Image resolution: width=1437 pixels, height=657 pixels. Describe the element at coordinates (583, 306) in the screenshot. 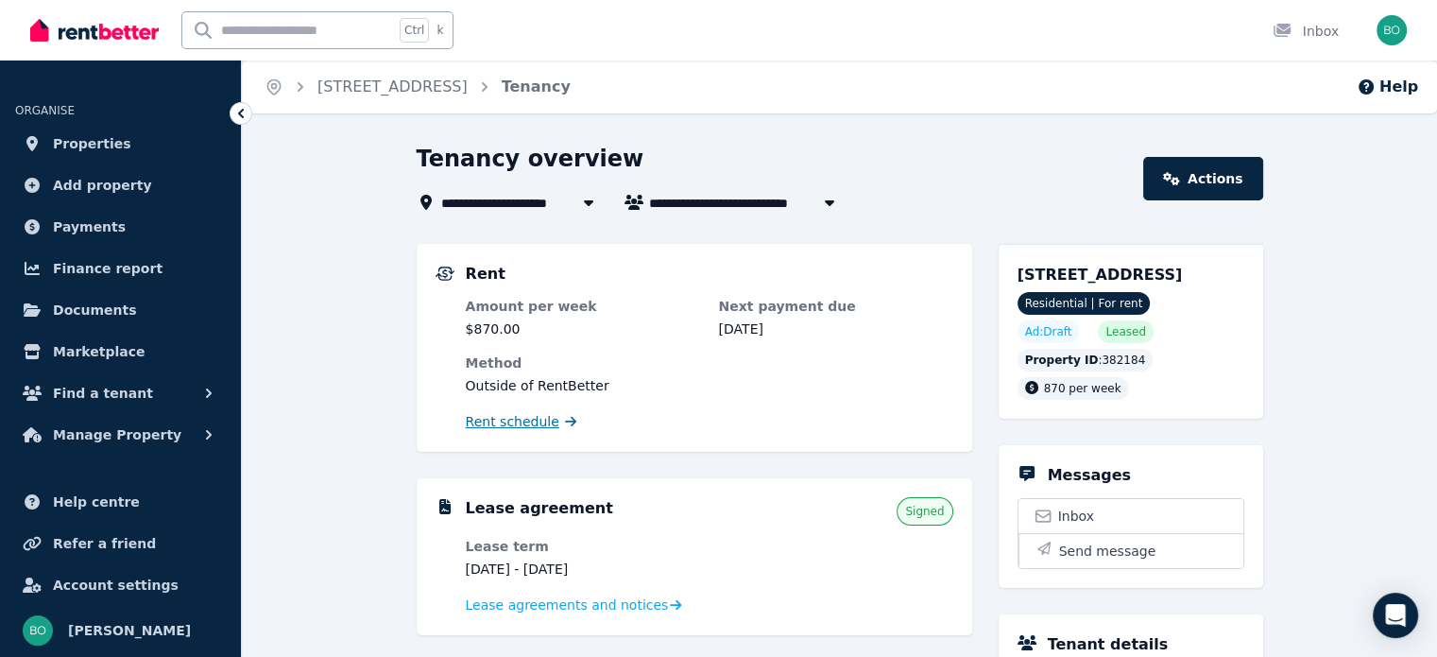

I see `dt: Amount per week` at that location.